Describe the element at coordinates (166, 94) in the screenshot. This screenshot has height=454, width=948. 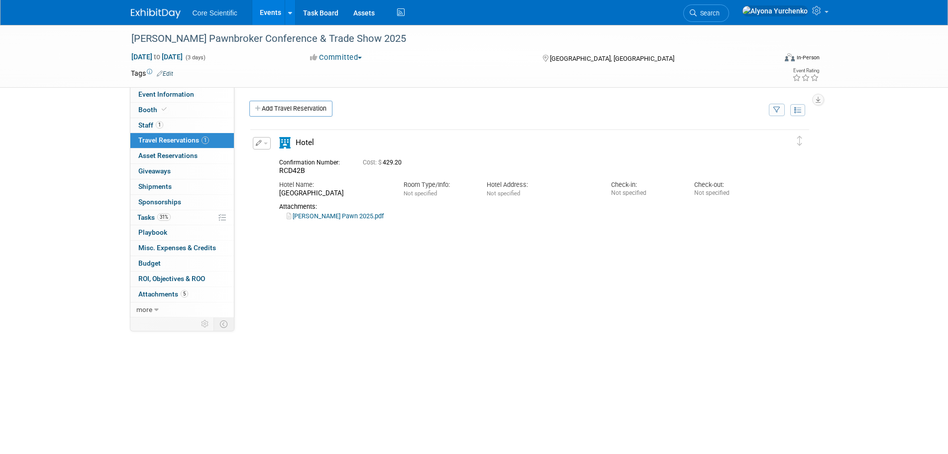
I see `span: Event Information` at that location.